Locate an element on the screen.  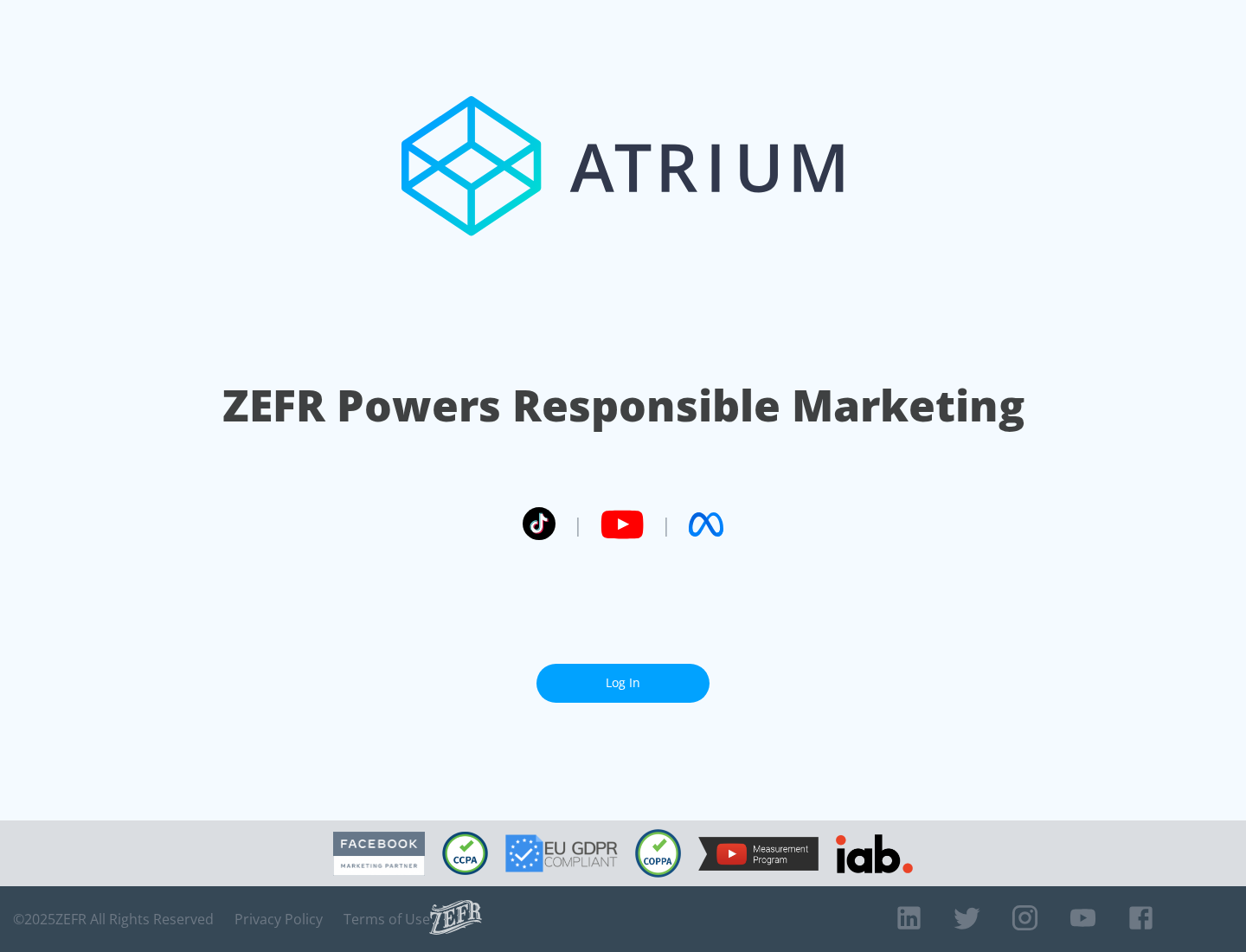
img: CCPA Compliant is located at coordinates (464, 853).